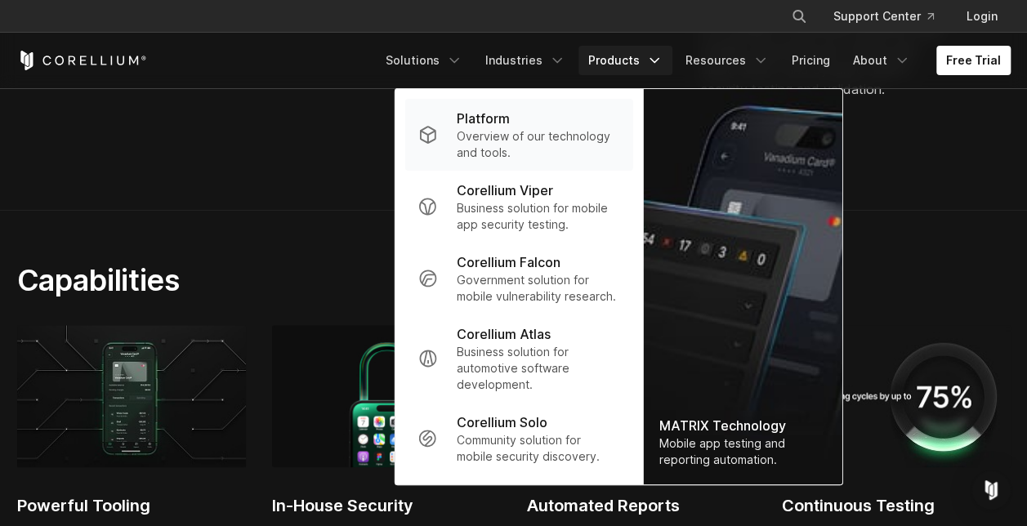  I want to click on a: Pricing, so click(811, 60).